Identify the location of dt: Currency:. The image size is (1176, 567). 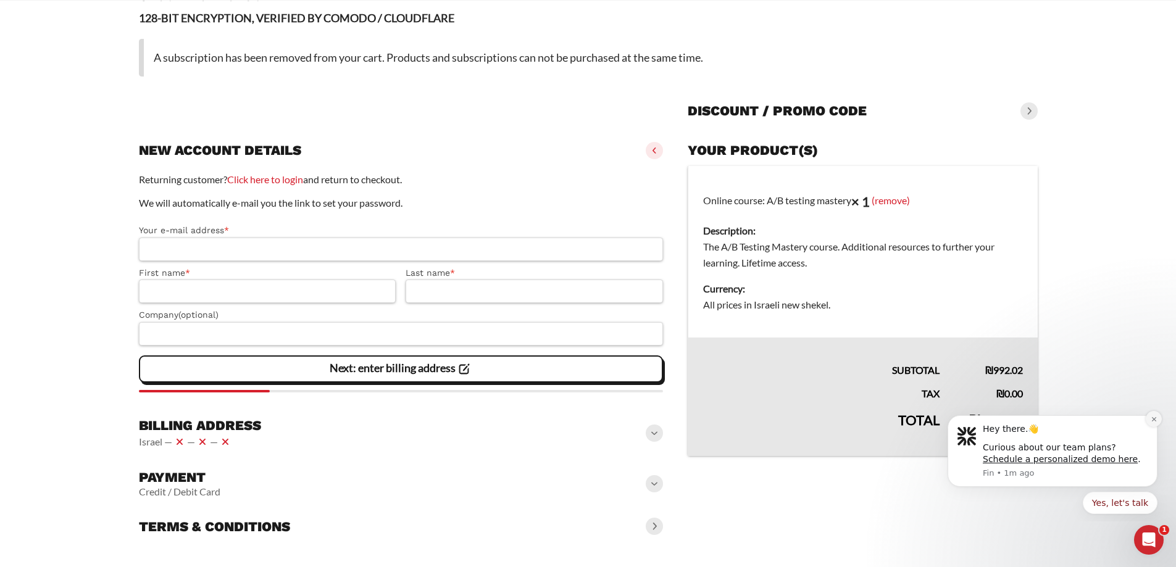
(862, 289).